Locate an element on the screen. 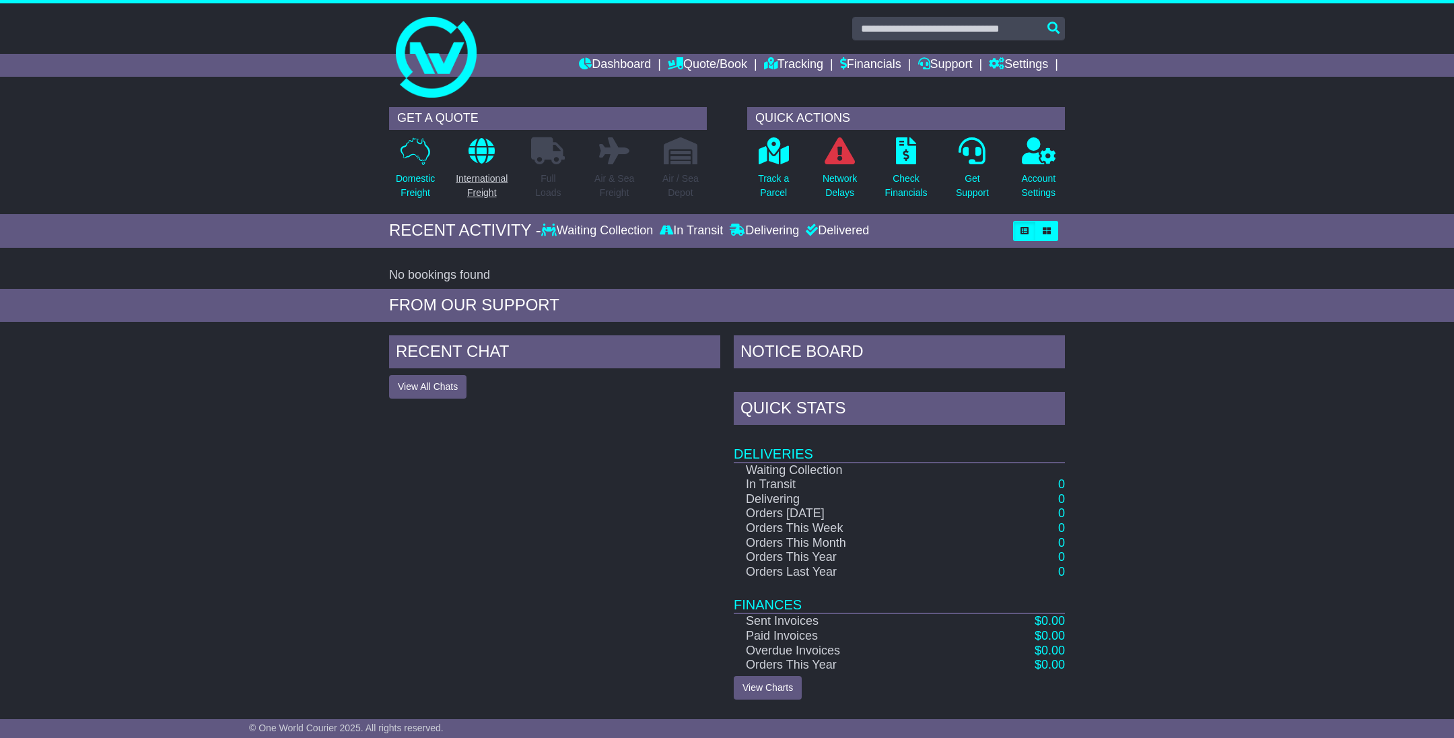  td: Finances is located at coordinates (899, 596).